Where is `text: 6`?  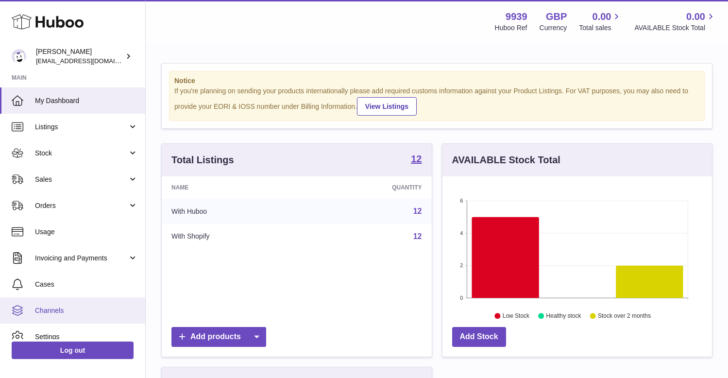 text: 6 is located at coordinates (461, 201).